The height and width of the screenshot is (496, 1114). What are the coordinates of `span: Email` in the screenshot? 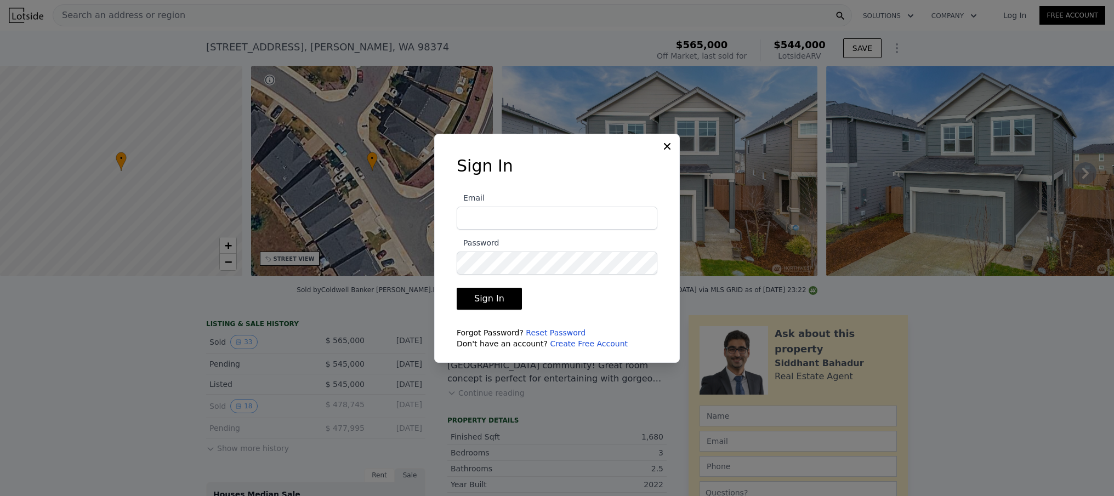 It's located at (471, 198).